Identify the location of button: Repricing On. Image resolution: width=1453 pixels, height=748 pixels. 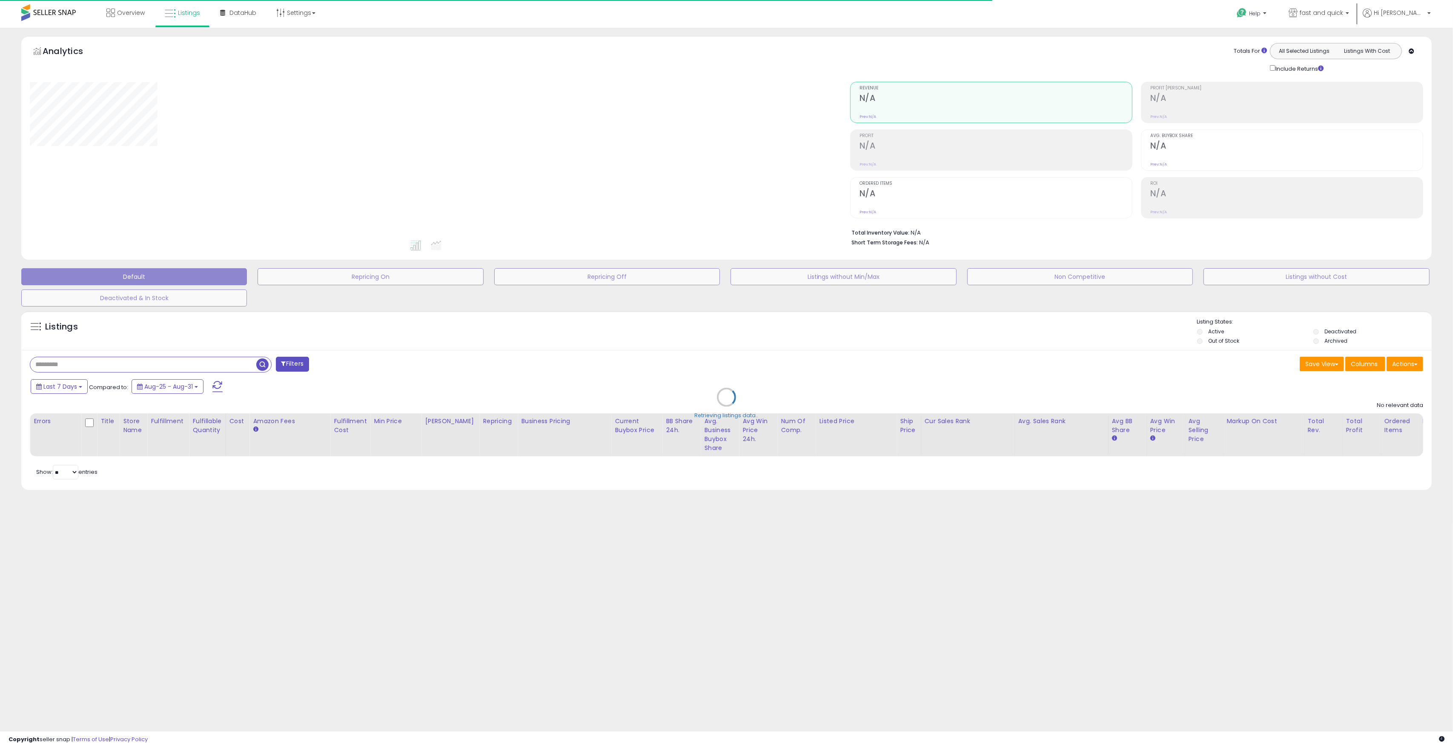
(370, 277).